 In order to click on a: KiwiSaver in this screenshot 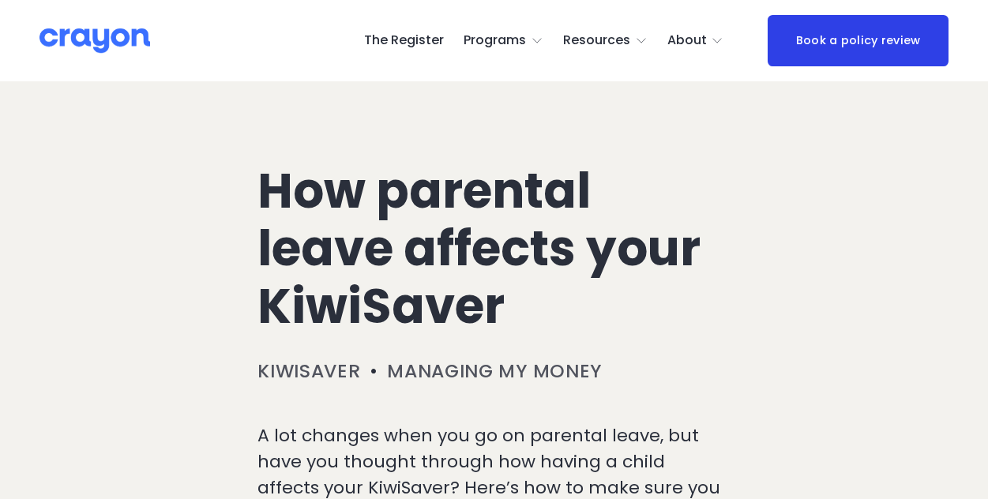, I will do `click(309, 370)`.